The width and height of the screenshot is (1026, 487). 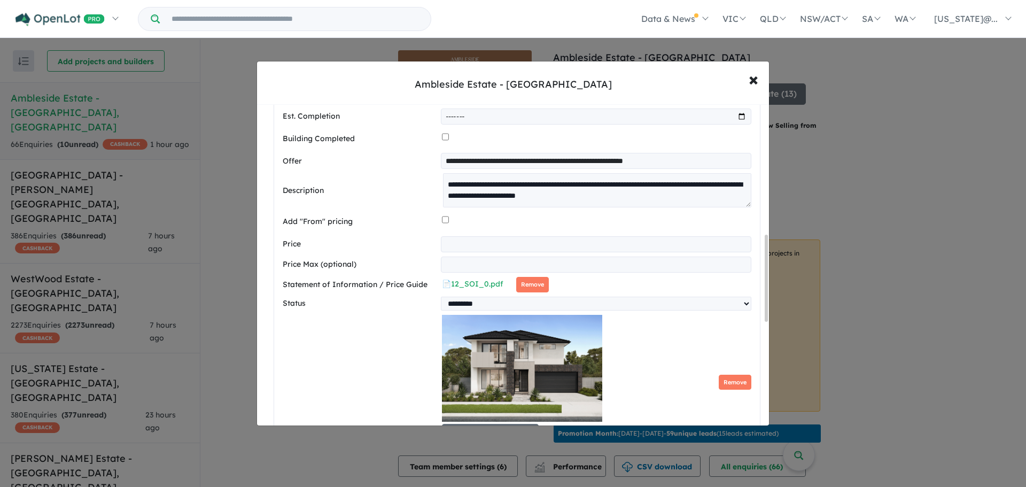 What do you see at coordinates (361, 191) in the screenshot?
I see `label: Description` at bounding box center [361, 191].